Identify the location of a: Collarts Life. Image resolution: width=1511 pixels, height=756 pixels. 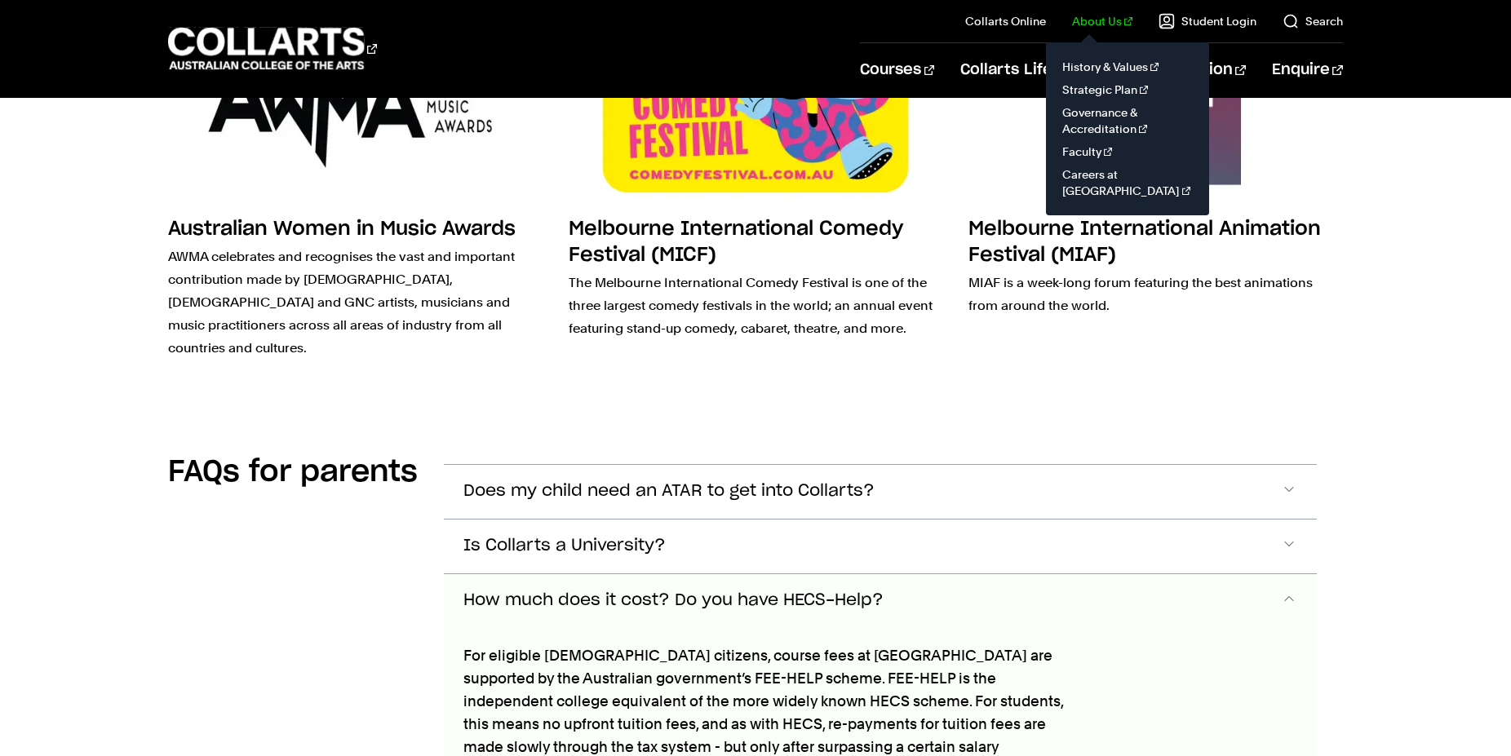
(1012, 70).